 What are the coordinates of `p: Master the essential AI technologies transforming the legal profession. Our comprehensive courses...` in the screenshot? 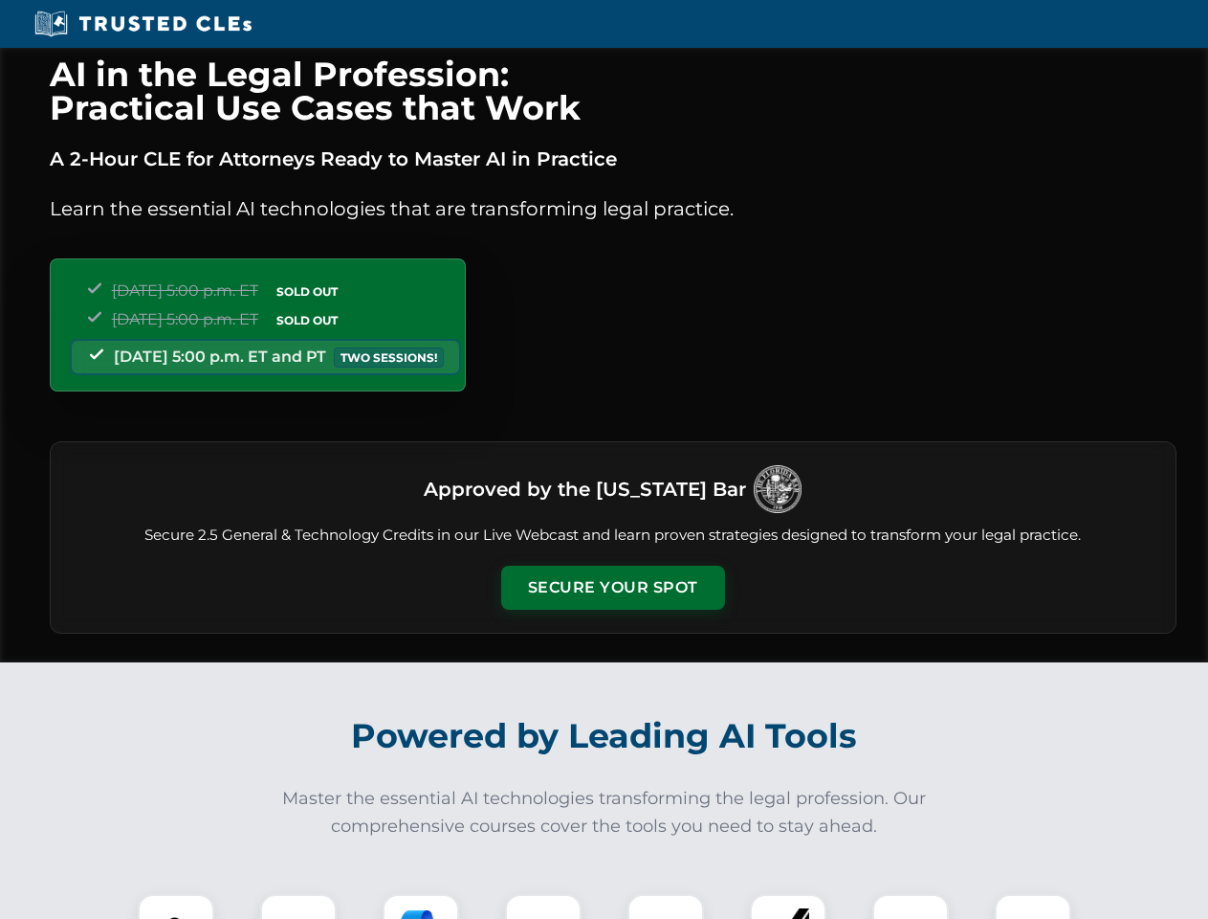 It's located at (605, 812).